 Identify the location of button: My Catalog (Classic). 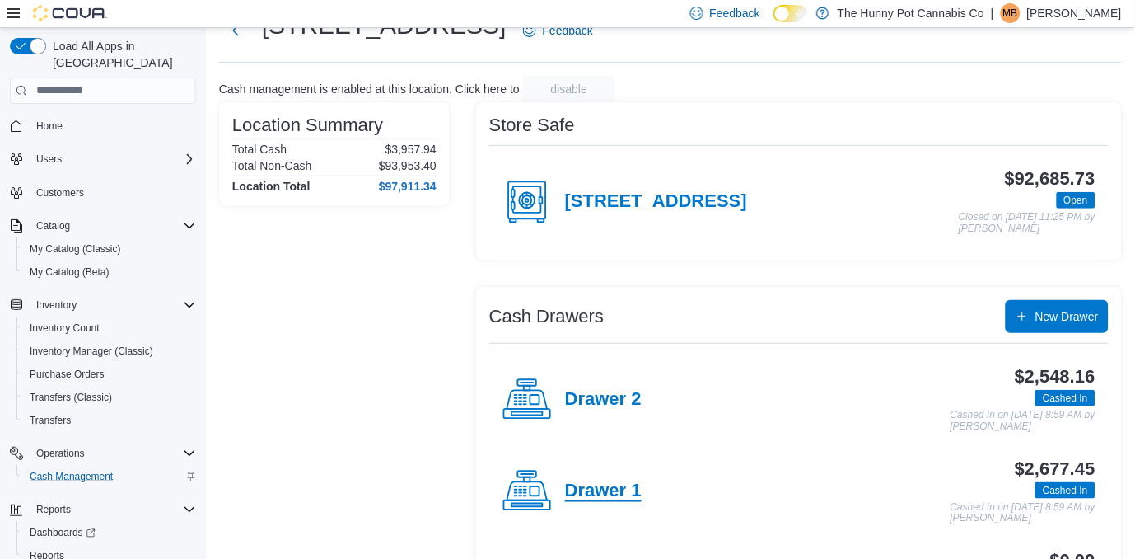
(110, 249).